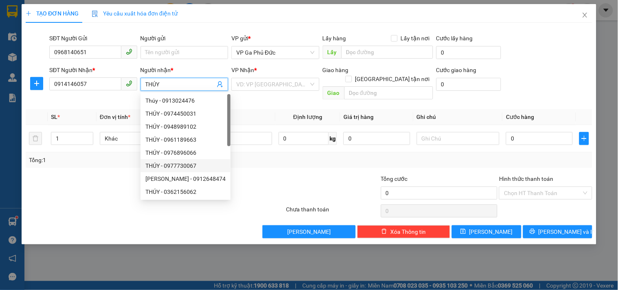 The width and height of the screenshot is (618, 290). I want to click on span: Giao hàng, so click(336, 70).